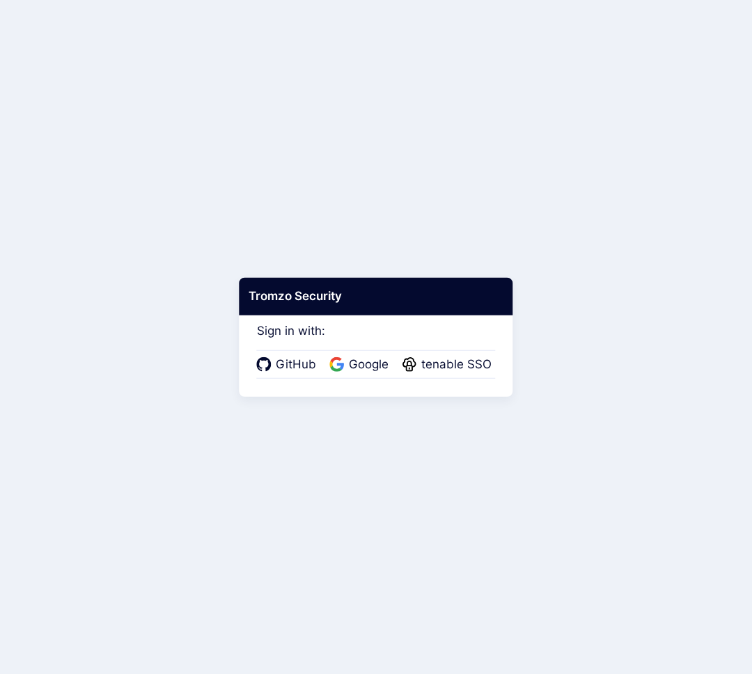 The height and width of the screenshot is (674, 752). What do you see at coordinates (296, 365) in the screenshot?
I see `span: GitHub` at bounding box center [296, 365].